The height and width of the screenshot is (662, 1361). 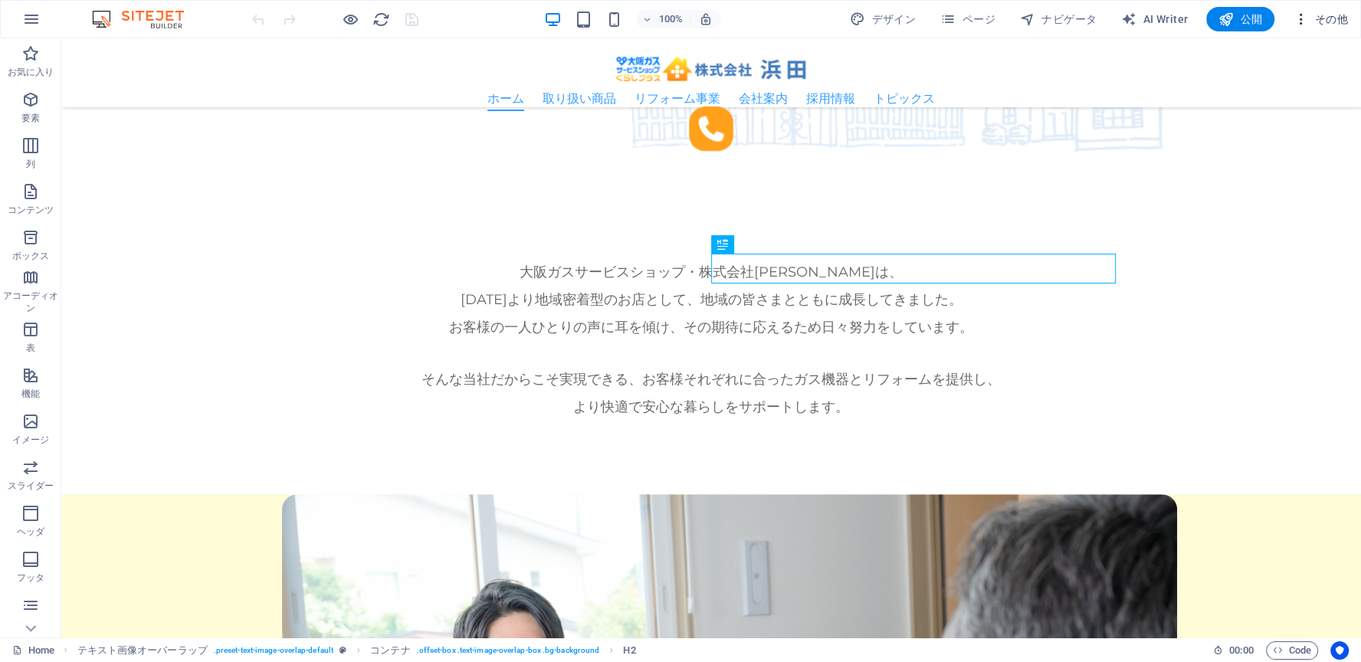 I want to click on button: ナビゲータ, so click(x=1058, y=19).